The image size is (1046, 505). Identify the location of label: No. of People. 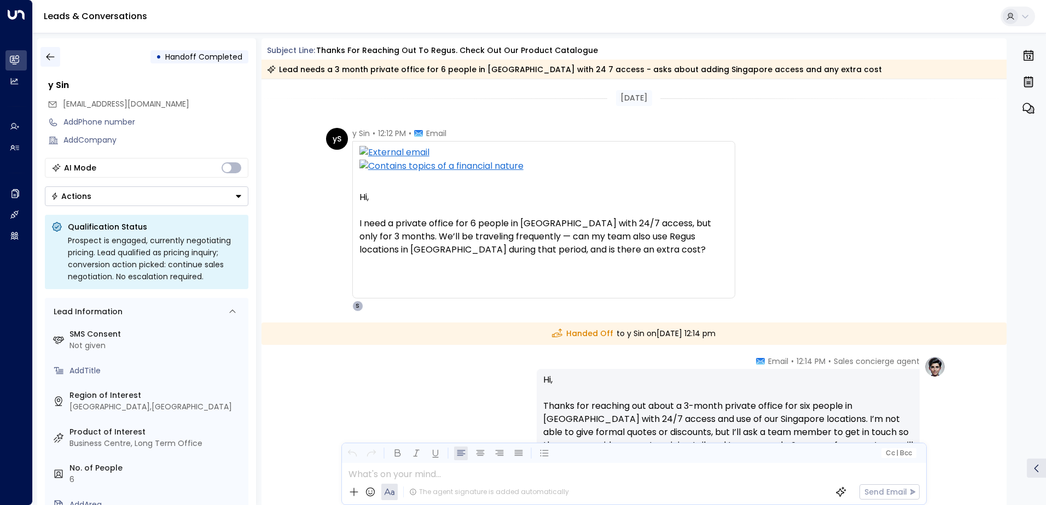
(156, 468).